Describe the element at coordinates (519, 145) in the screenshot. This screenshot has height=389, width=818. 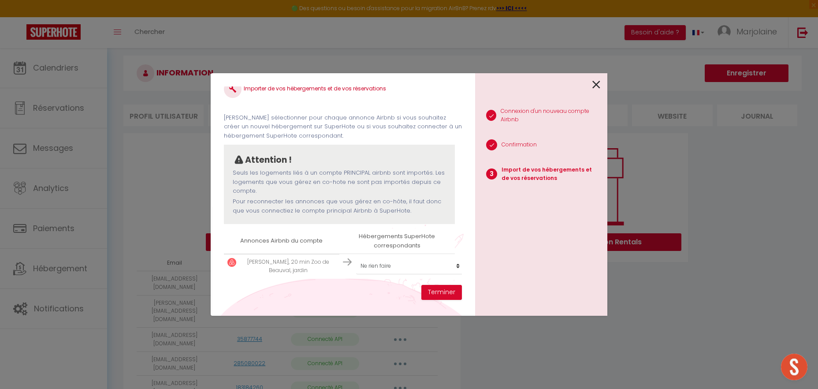
I see `p: Confirmation` at that location.